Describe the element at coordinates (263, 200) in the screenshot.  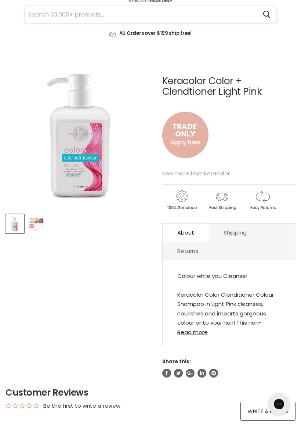
I see `img: returns.gif` at that location.